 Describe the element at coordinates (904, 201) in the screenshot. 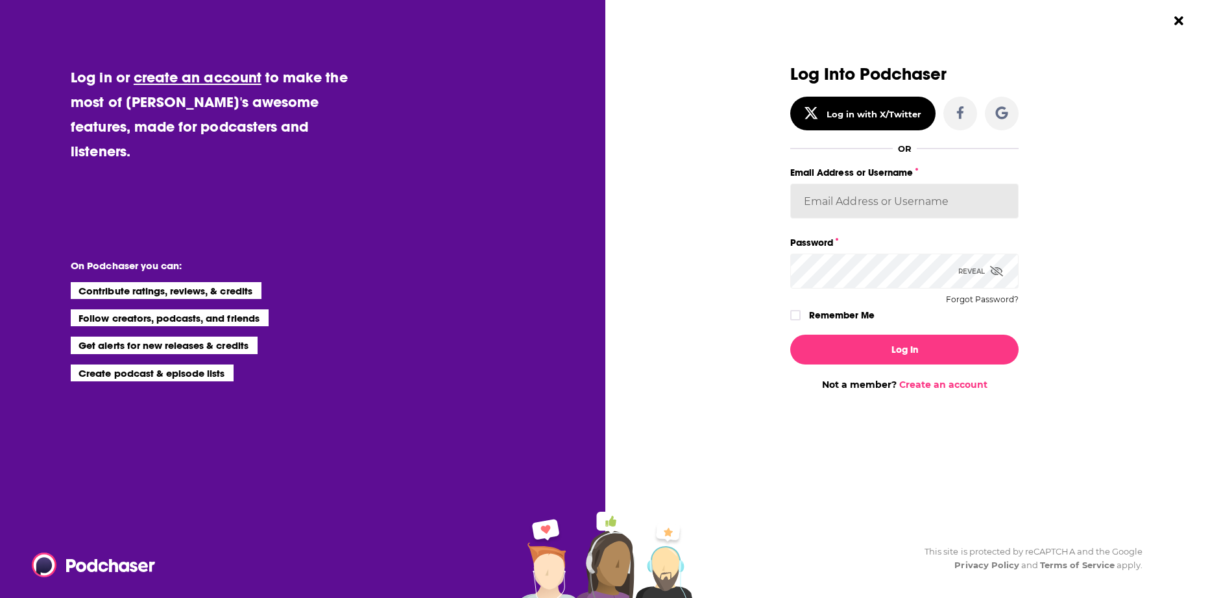

I see `input: Email Address or Username` at that location.